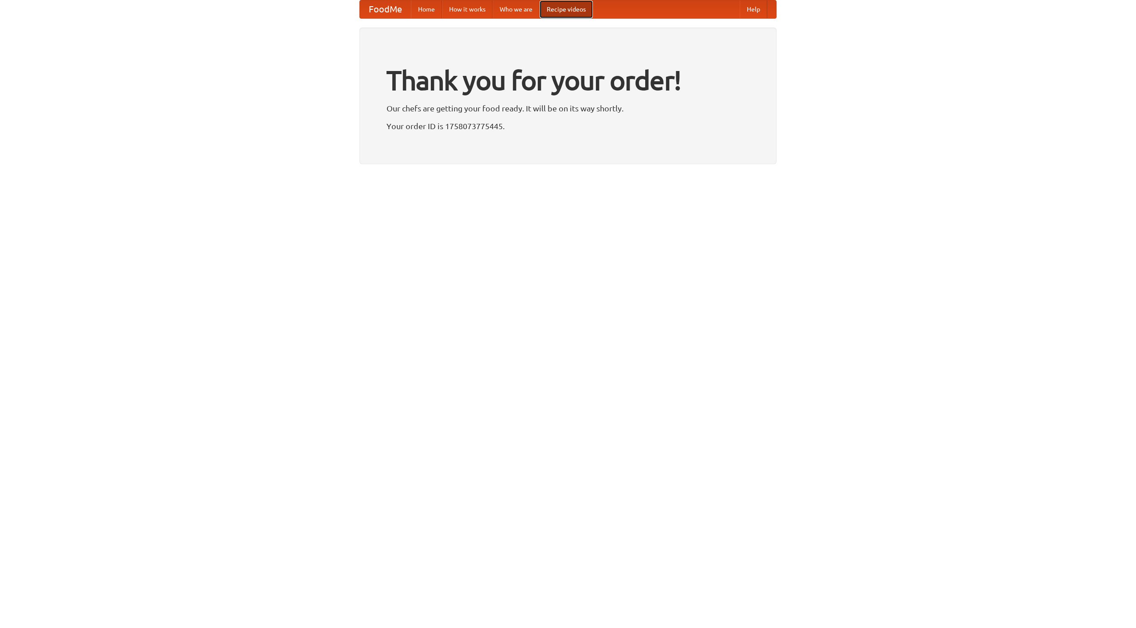 This screenshot has height=628, width=1136. What do you see at coordinates (753, 9) in the screenshot?
I see `a: Help` at bounding box center [753, 9].